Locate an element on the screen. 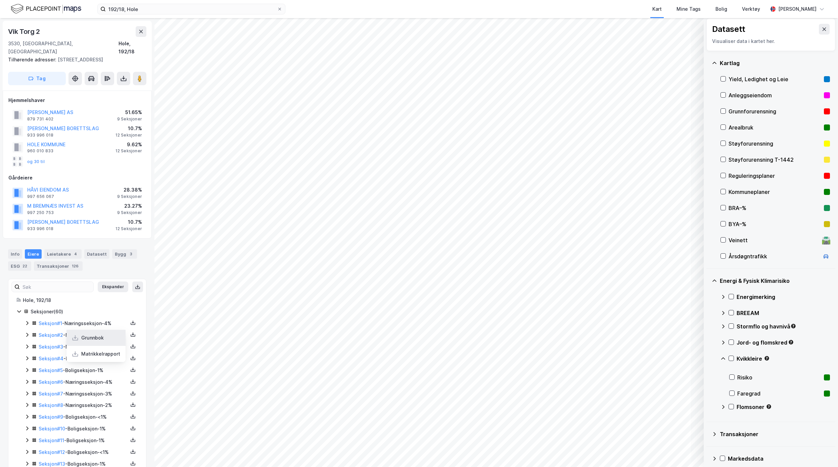 Image resolution: width=838 pixels, height=467 pixels. div: 126 is located at coordinates (75, 266).